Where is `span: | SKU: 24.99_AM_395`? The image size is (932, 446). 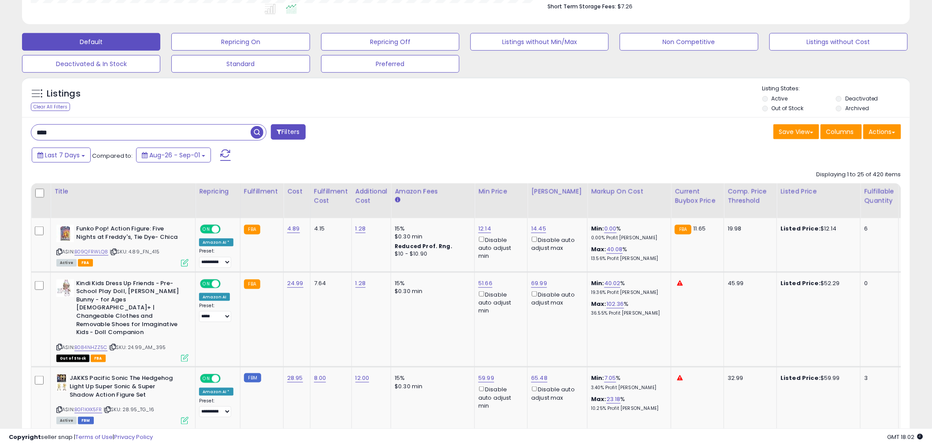
span: | SKU: 24.99_AM_395 is located at coordinates (137, 347).